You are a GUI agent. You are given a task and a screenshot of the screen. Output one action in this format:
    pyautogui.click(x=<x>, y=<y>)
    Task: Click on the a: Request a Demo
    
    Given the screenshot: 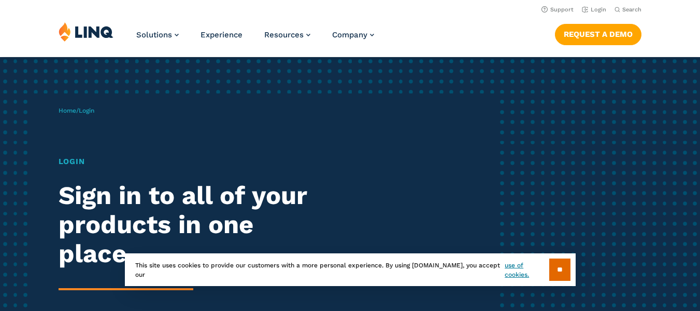 What is the action you would take?
    pyautogui.click(x=598, y=34)
    